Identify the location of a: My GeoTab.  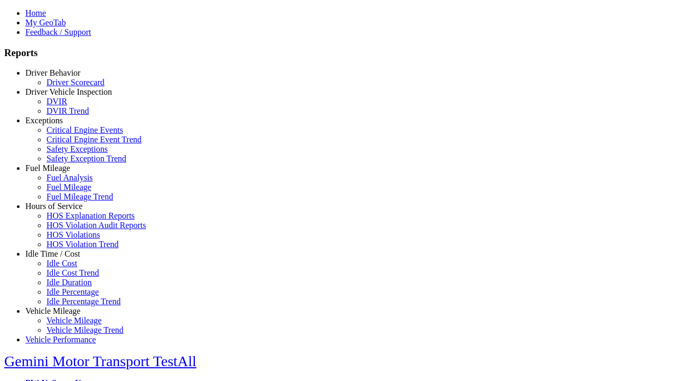
(45, 22).